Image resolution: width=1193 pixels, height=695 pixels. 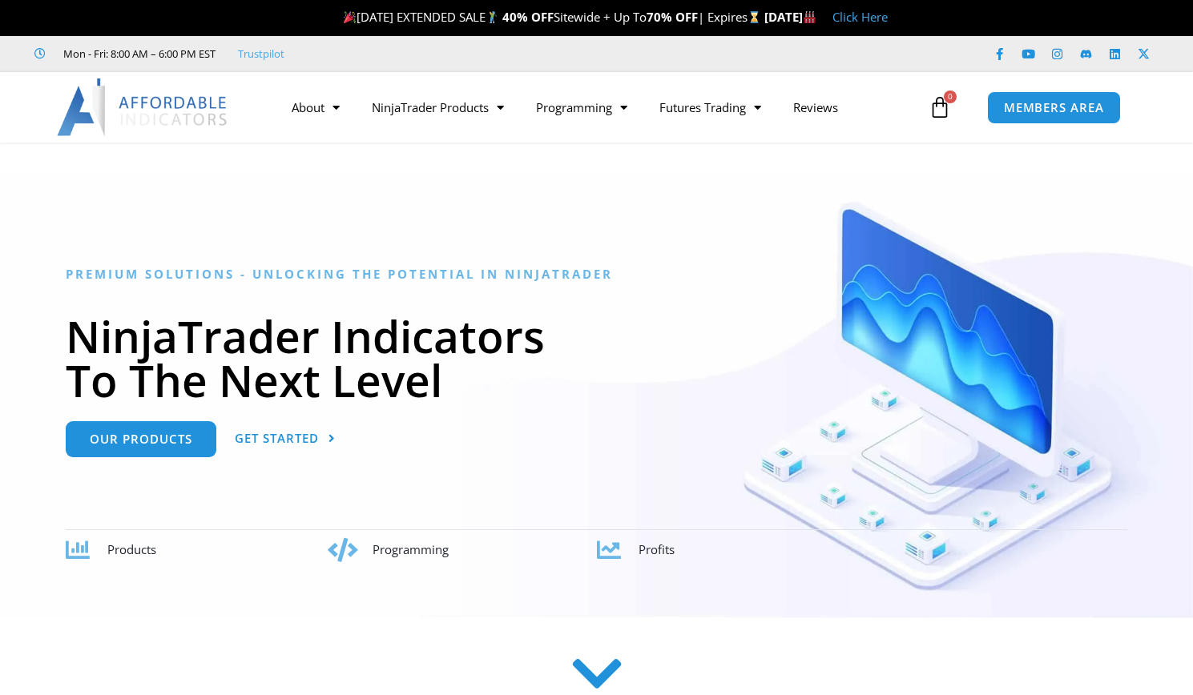 What do you see at coordinates (437, 107) in the screenshot?
I see `a: NinjaTrader Products` at bounding box center [437, 107].